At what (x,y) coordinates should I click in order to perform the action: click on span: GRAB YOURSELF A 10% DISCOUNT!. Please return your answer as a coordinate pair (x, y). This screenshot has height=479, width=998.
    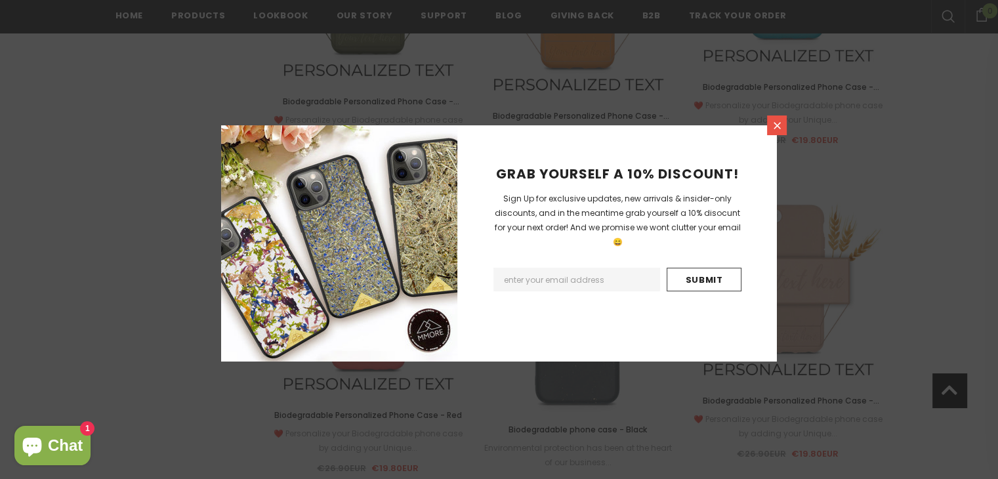
    Looking at the image, I should click on (618, 174).